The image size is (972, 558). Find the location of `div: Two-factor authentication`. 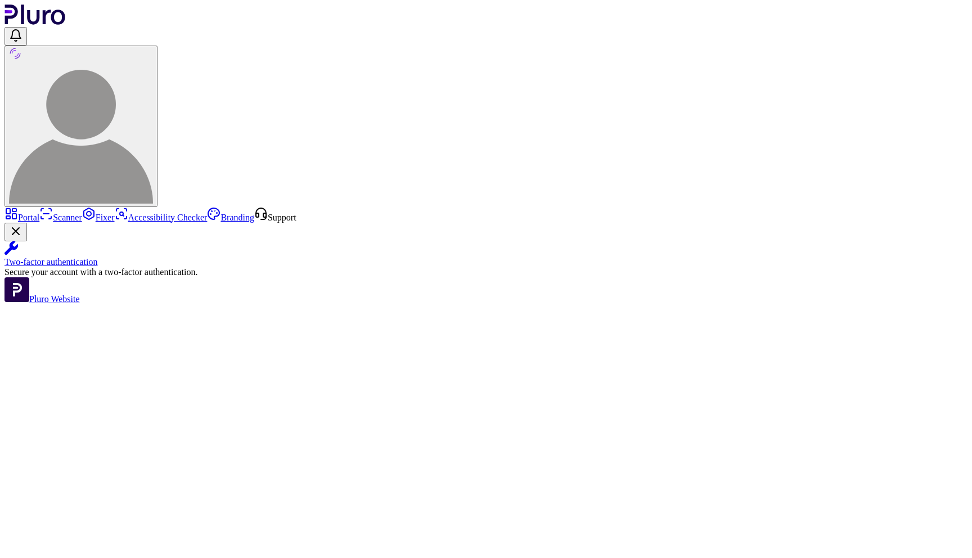

div: Two-factor authentication is located at coordinates (486, 262).